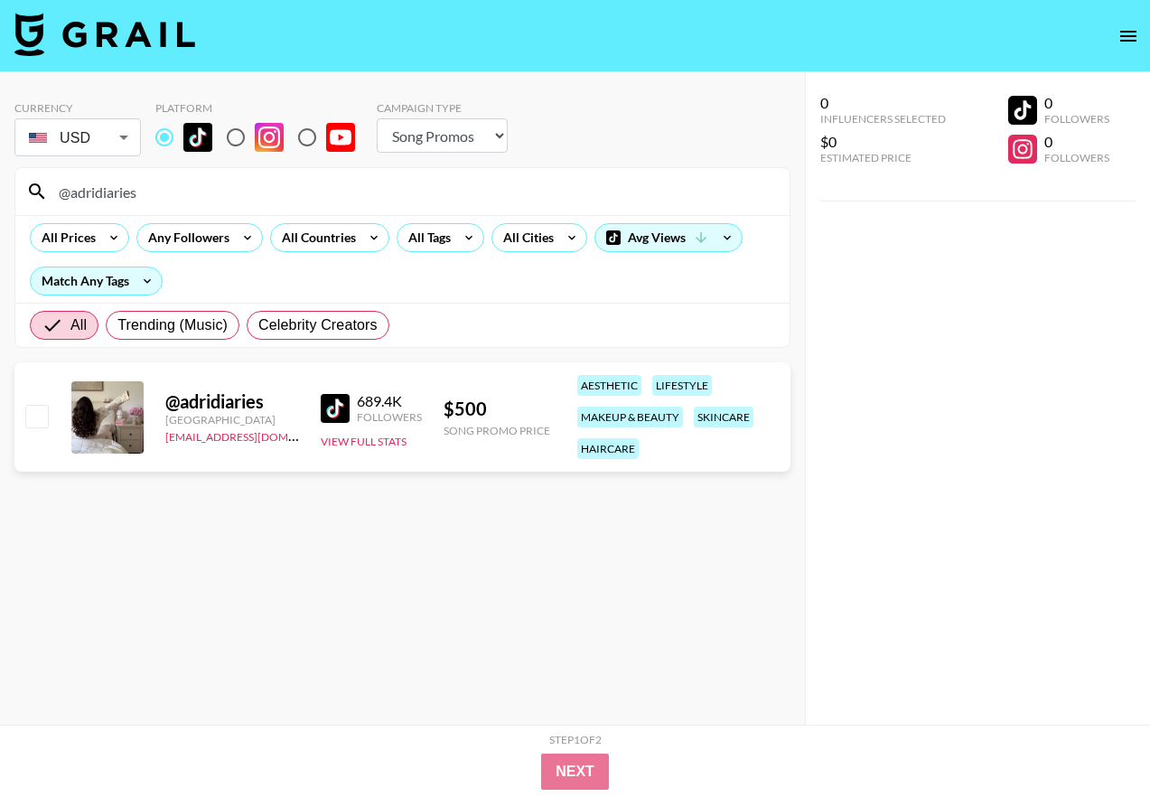 The height and width of the screenshot is (797, 1150). What do you see at coordinates (78, 137) in the screenshot?
I see `div: USD` at bounding box center [78, 137].